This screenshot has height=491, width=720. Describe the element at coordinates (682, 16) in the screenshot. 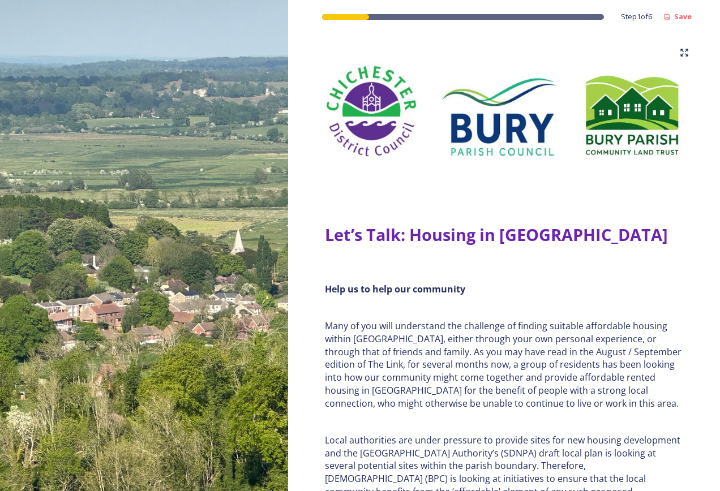

I see `strong: Save` at that location.